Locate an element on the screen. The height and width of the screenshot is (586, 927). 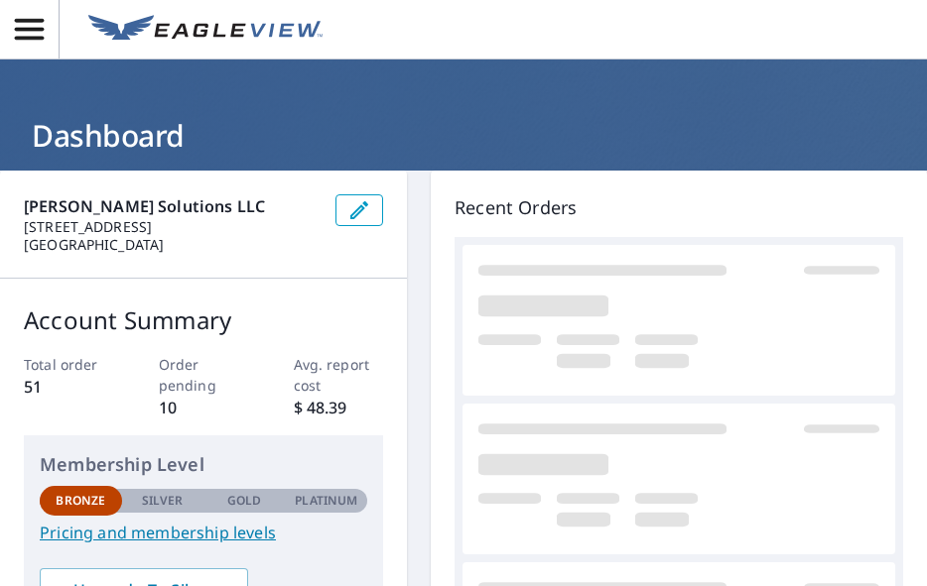
p: Recent Orders is located at coordinates (679, 207).